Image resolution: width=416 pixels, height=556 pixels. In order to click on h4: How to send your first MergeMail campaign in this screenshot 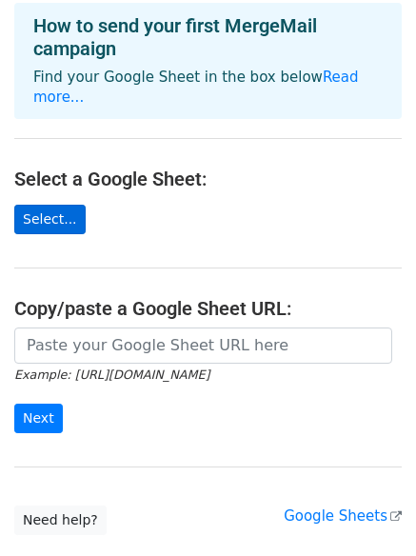, I will do `click(207, 37)`.